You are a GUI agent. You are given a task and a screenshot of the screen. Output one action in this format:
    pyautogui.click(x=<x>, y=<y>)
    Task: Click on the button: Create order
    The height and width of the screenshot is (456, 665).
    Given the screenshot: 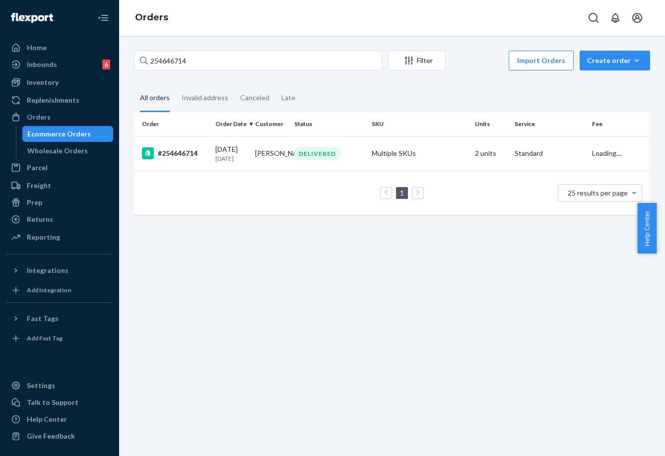 What is the action you would take?
    pyautogui.click(x=615, y=61)
    